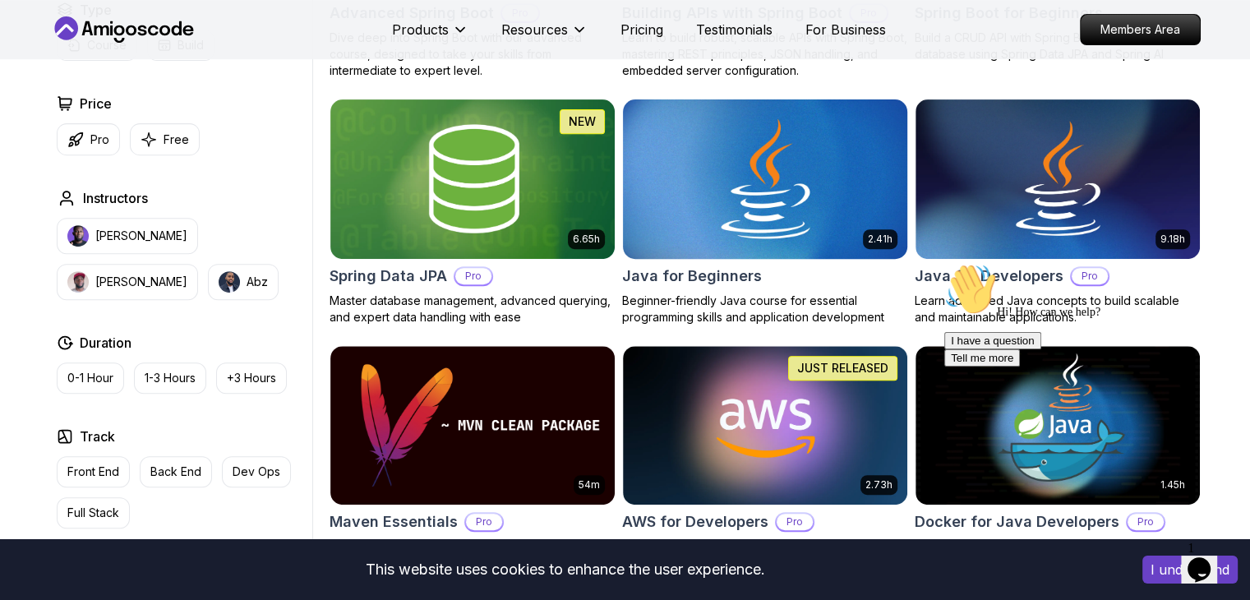 Image resolution: width=1250 pixels, height=600 pixels. What do you see at coordinates (846, 30) in the screenshot?
I see `p: For Business` at bounding box center [846, 30].